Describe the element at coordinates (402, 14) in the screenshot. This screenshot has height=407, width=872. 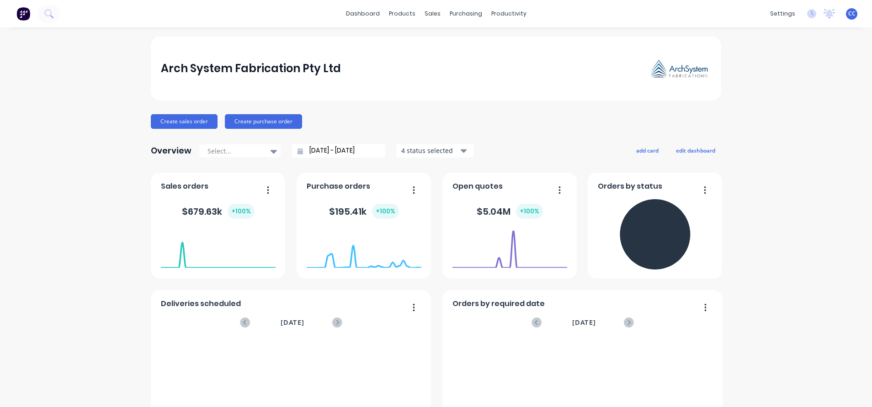
I see `div: products` at that location.